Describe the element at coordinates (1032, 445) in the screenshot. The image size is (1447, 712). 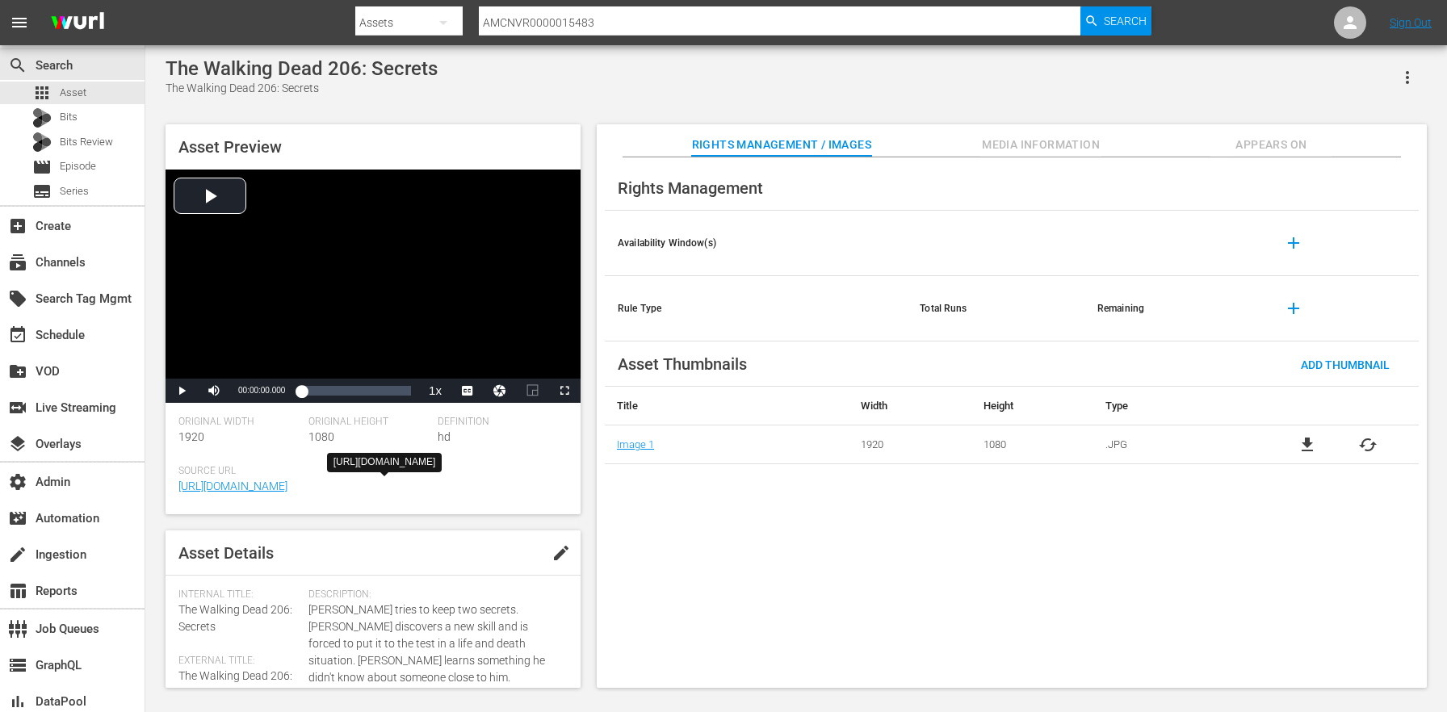
I see `td: 1080` at that location.